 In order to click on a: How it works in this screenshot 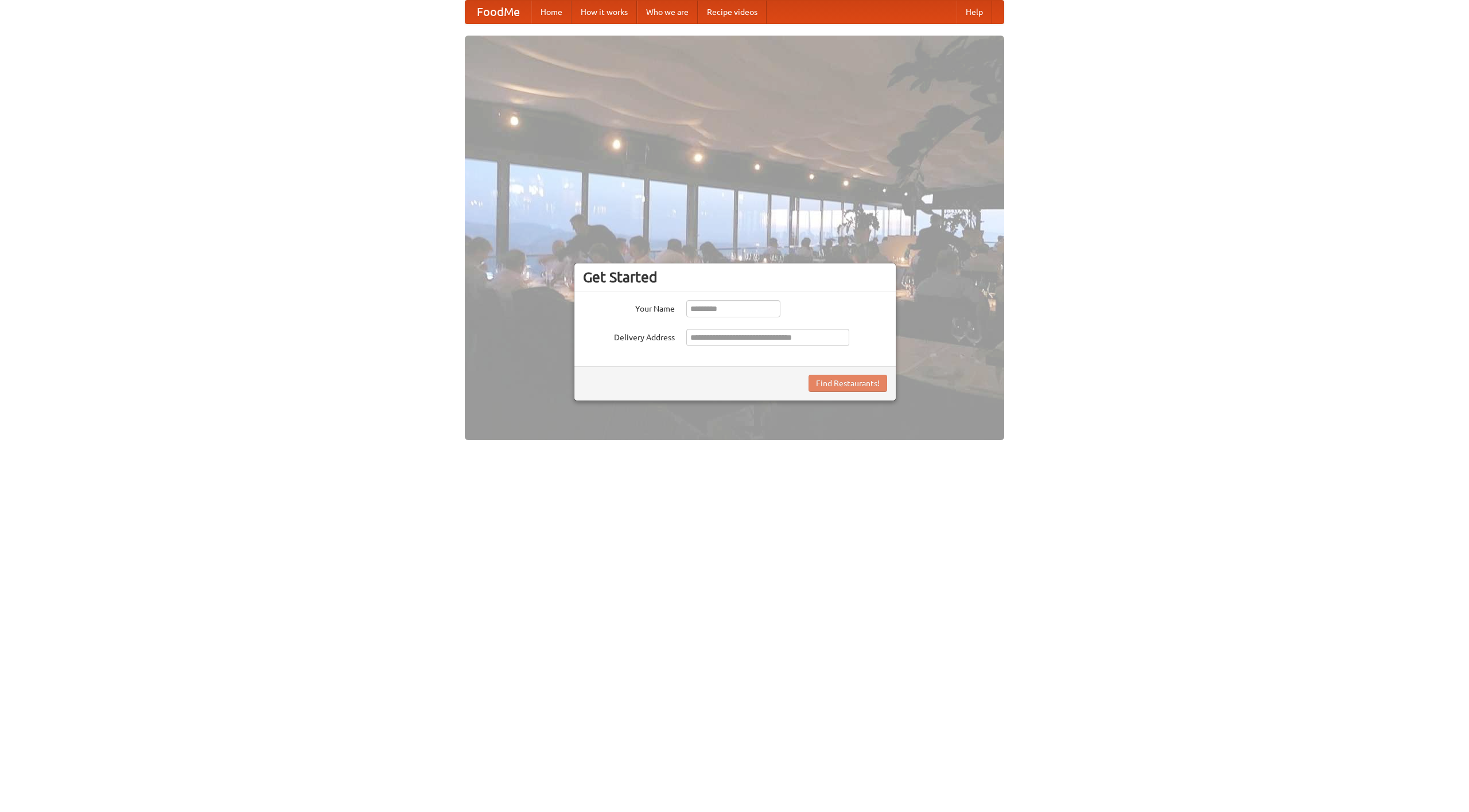, I will do `click(604, 12)`.